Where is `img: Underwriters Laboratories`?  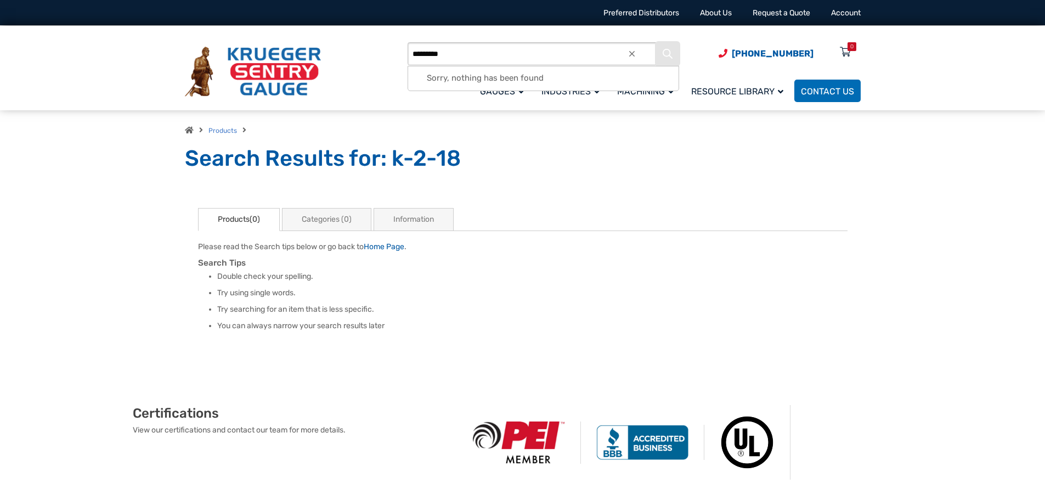 img: Underwriters Laboratories is located at coordinates (747, 442).